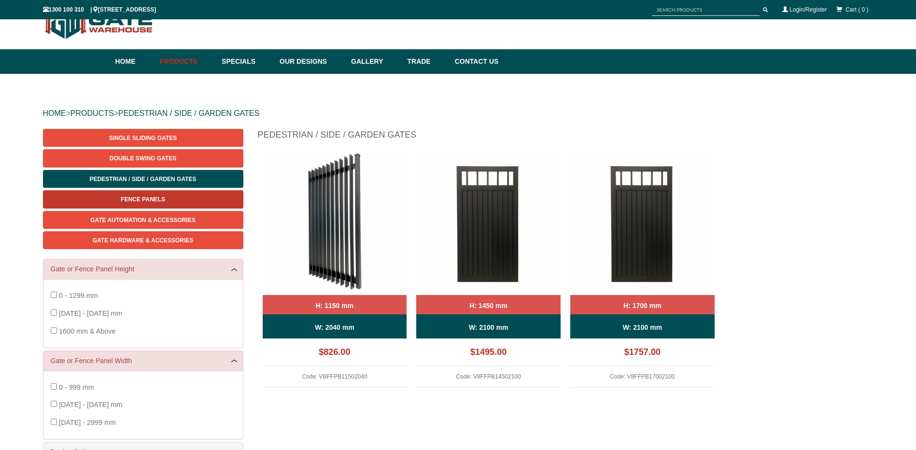 This screenshot has width=916, height=450. I want to click on a: Gate or Fence Panel Height, so click(143, 269).